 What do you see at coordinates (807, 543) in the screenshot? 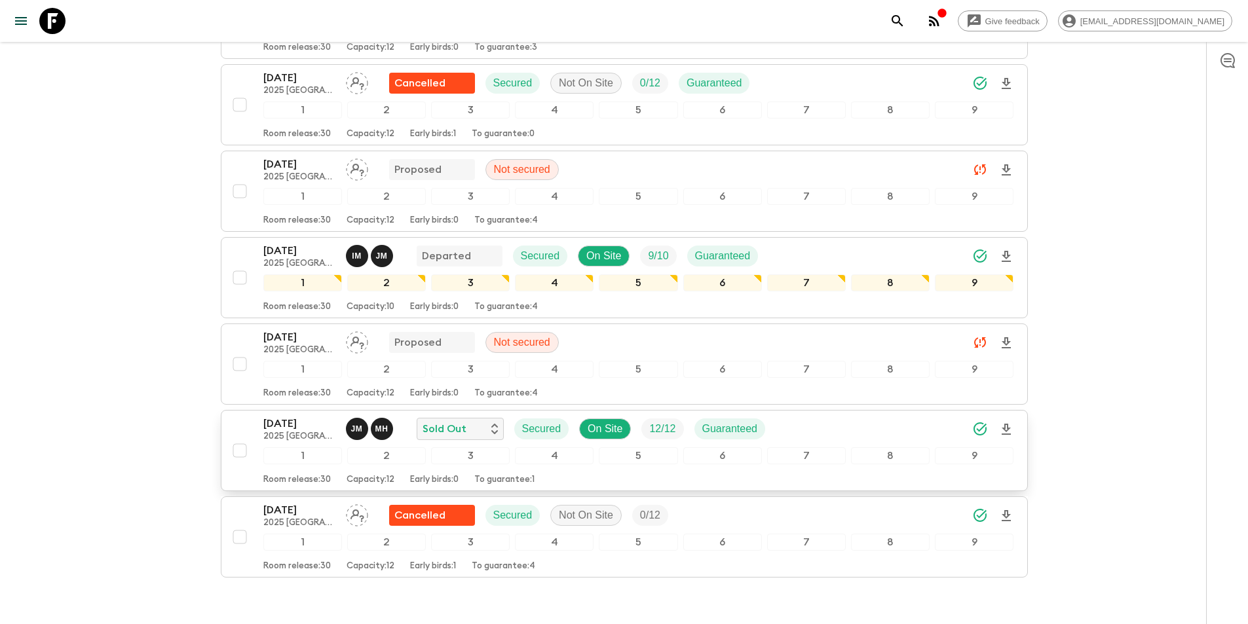
I see `div: 7` at bounding box center [807, 543].